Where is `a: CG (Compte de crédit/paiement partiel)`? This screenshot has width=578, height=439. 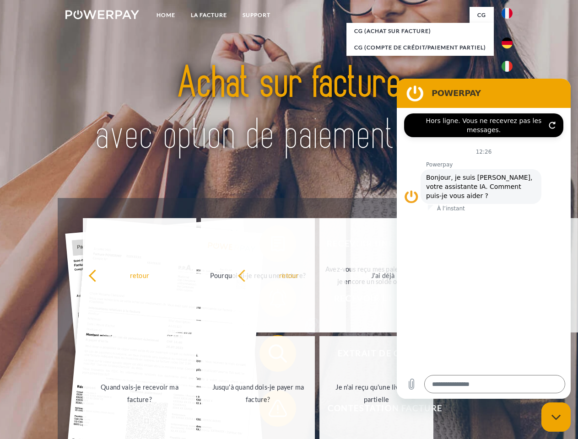 a: CG (Compte de crédit/paiement partiel) is located at coordinates (420, 48).